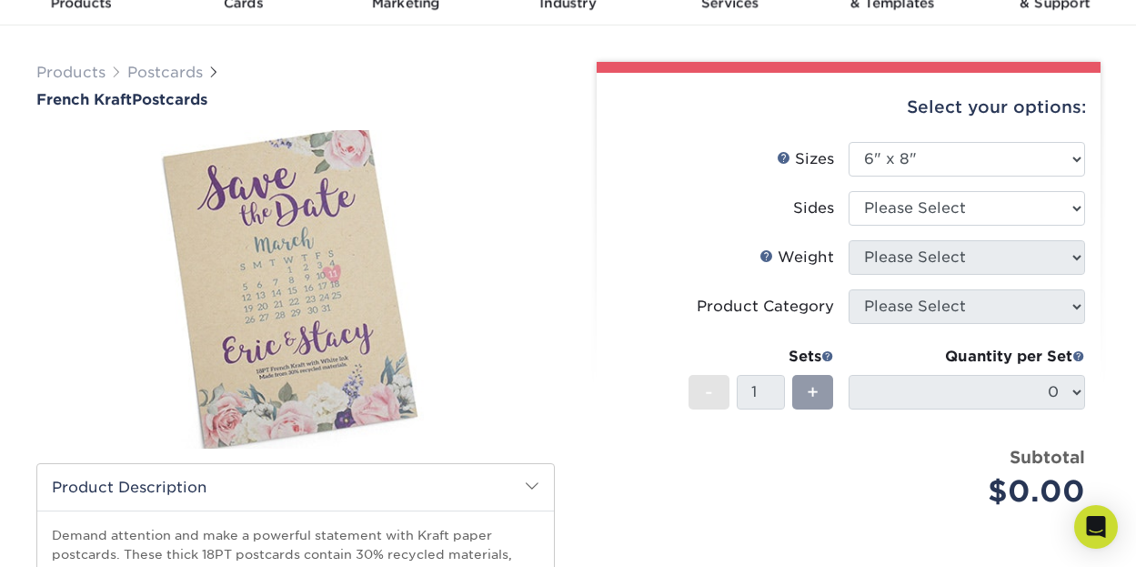 The height and width of the screenshot is (567, 1136). Describe the element at coordinates (296, 99) in the screenshot. I see `h1: Postcards` at that location.